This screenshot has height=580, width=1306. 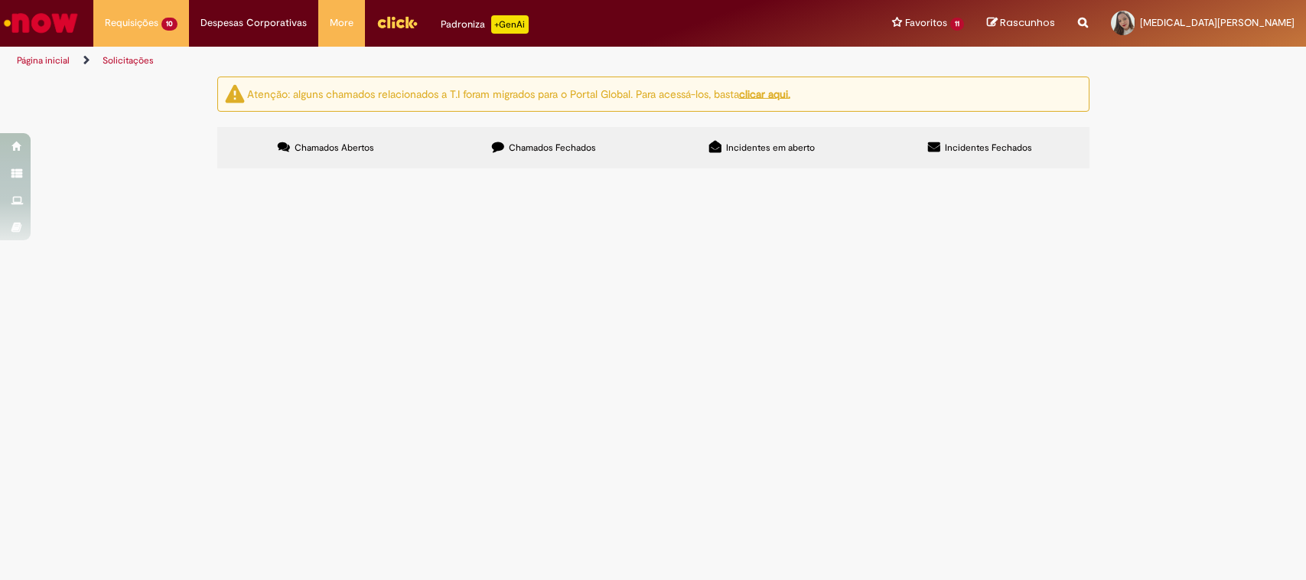 What do you see at coordinates (957, 24) in the screenshot?
I see `span: 11` at bounding box center [957, 24].